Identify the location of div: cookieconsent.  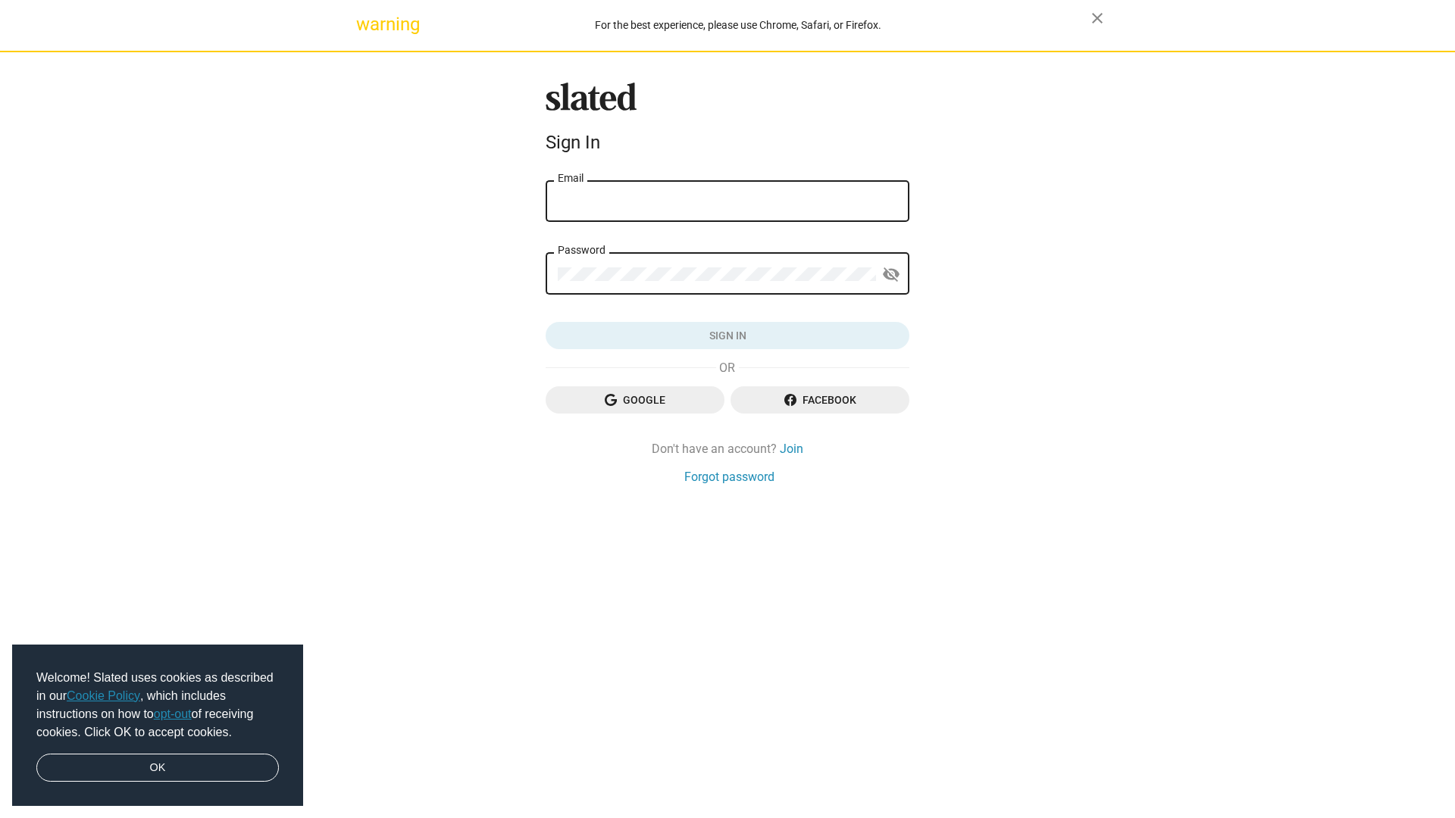
(158, 726).